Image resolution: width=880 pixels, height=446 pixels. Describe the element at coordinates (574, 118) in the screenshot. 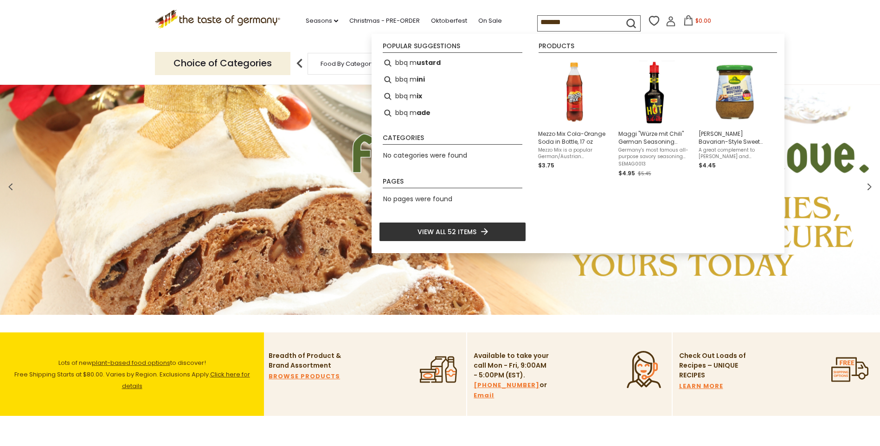

I see `a: Mezzo Mix Cola-OrangeMezzo Mix Cola-Orange Soda in Bottle, 17 ozMezzo Mix is a popular German/Aus...` at that location.